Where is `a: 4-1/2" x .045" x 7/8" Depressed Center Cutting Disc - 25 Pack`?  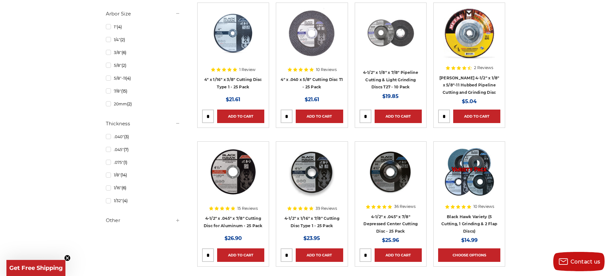
a: 4-1/2" x .045" x 7/8" Depressed Center Cutting Disc - 25 Pack is located at coordinates (391, 224).